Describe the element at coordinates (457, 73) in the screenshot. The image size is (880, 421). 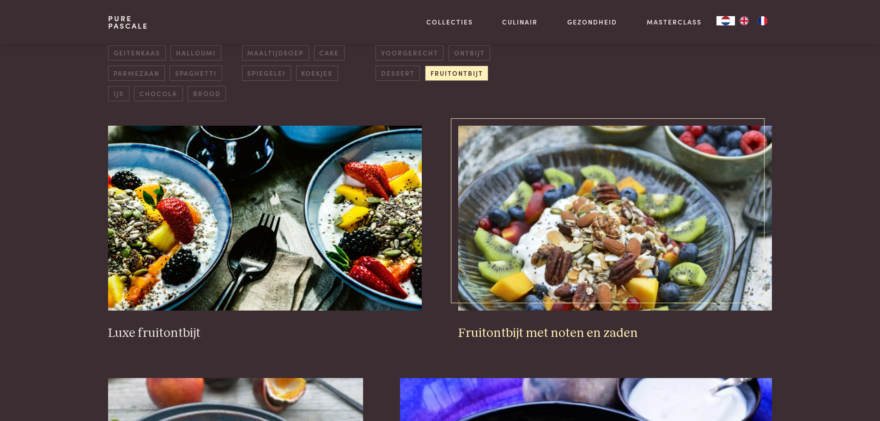
I see `span: fruitontbijt` at that location.